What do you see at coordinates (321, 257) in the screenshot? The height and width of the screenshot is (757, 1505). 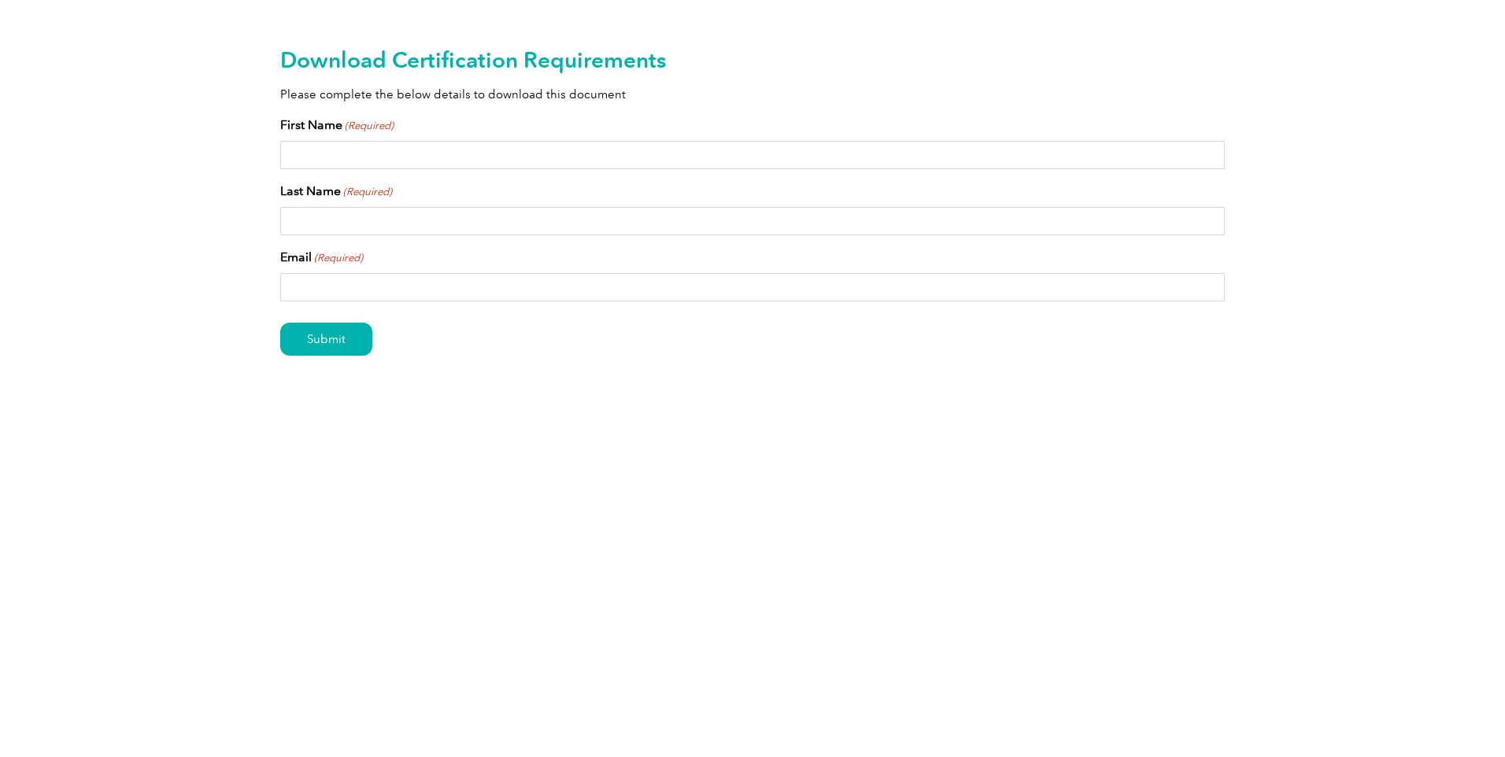 I see `label: Email` at bounding box center [321, 257].